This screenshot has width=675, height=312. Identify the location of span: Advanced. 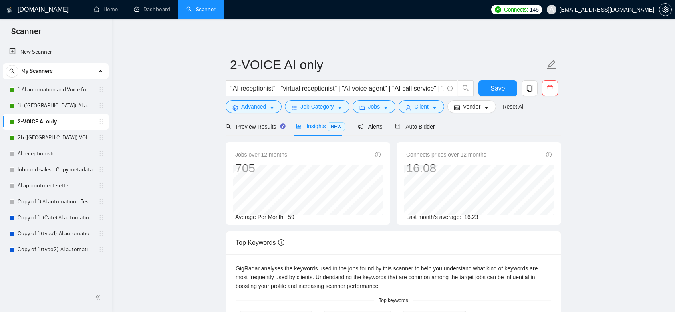
(254, 107).